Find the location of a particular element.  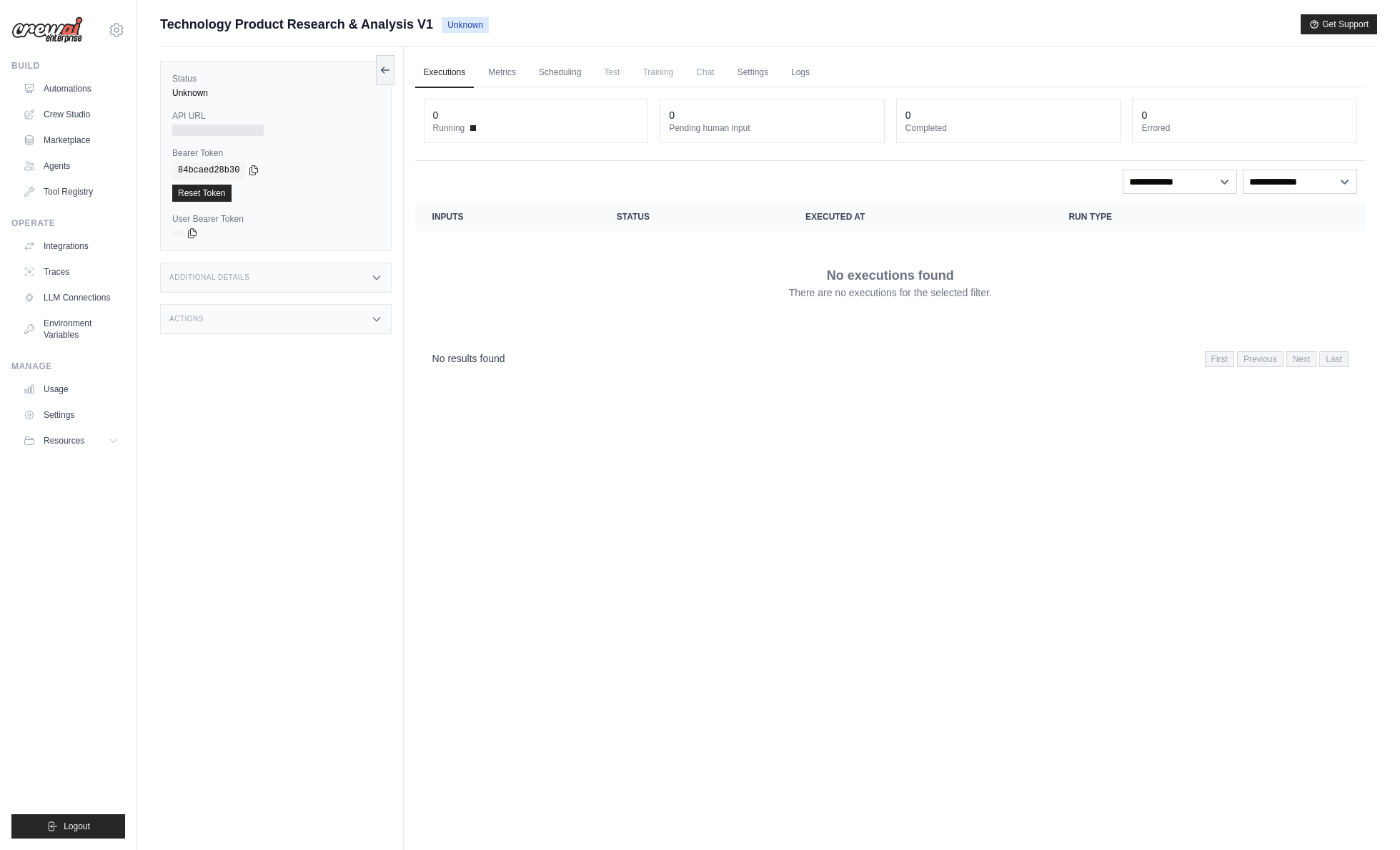

th: Executed at is located at coordinates (920, 217).